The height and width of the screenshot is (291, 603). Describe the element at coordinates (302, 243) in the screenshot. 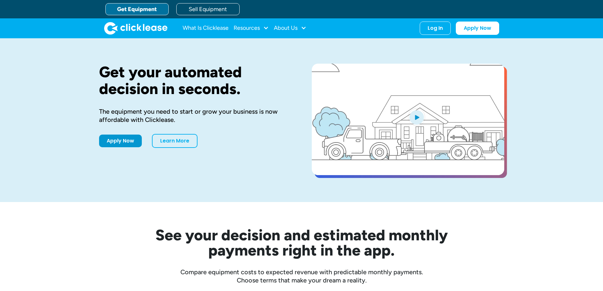

I see `h2: See your decision and estimated monthly payments right in the app.` at that location.